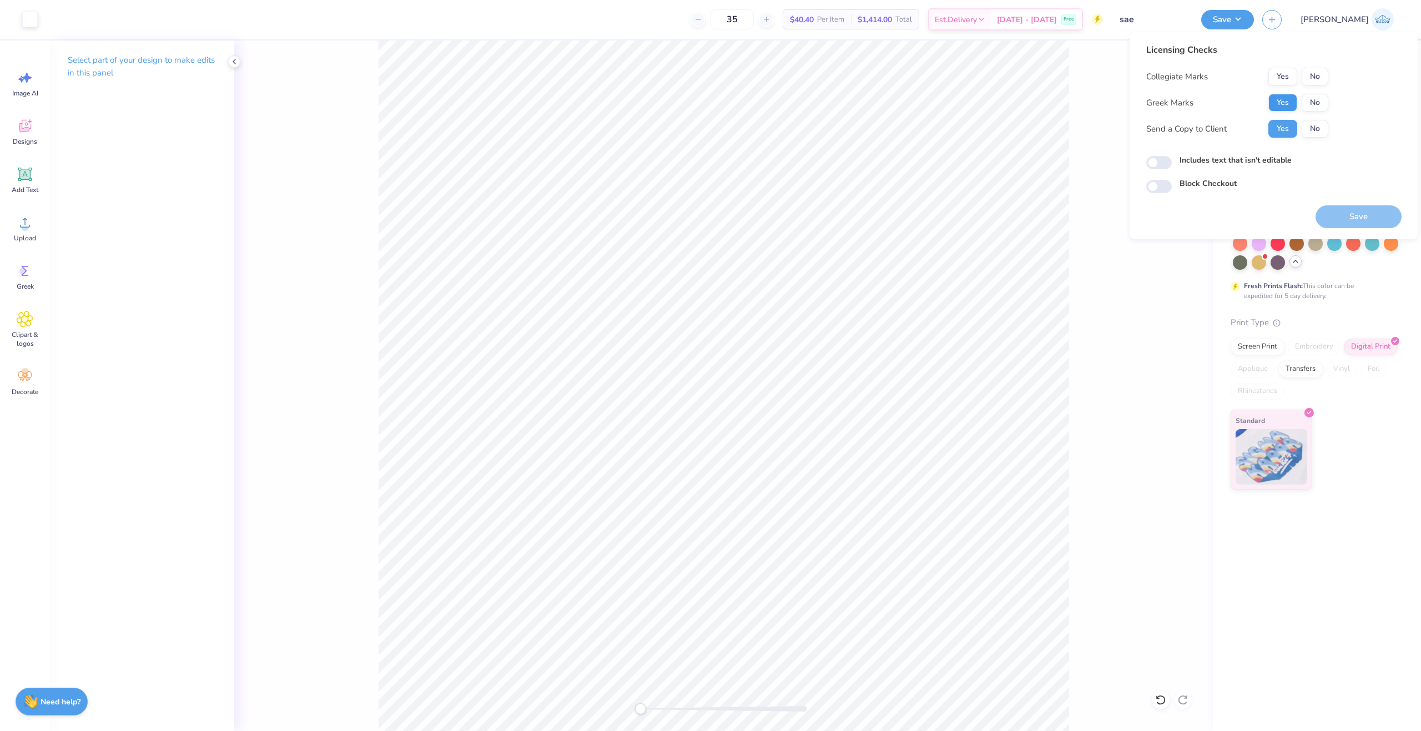  I want to click on div: Send a Copy to Client, so click(1186, 129).